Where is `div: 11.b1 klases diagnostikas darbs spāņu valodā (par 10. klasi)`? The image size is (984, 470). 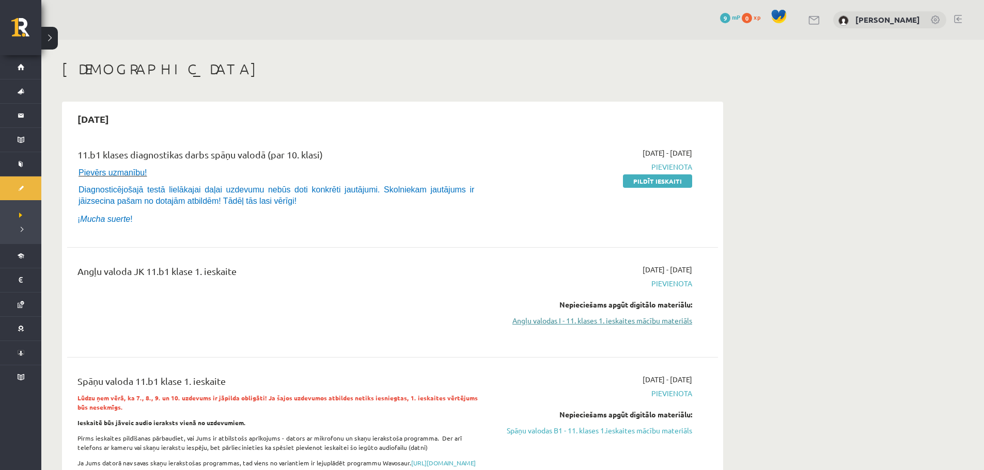 div: 11.b1 klases diagnostikas darbs spāņu valodā (par 10. klasi) is located at coordinates (279, 157).